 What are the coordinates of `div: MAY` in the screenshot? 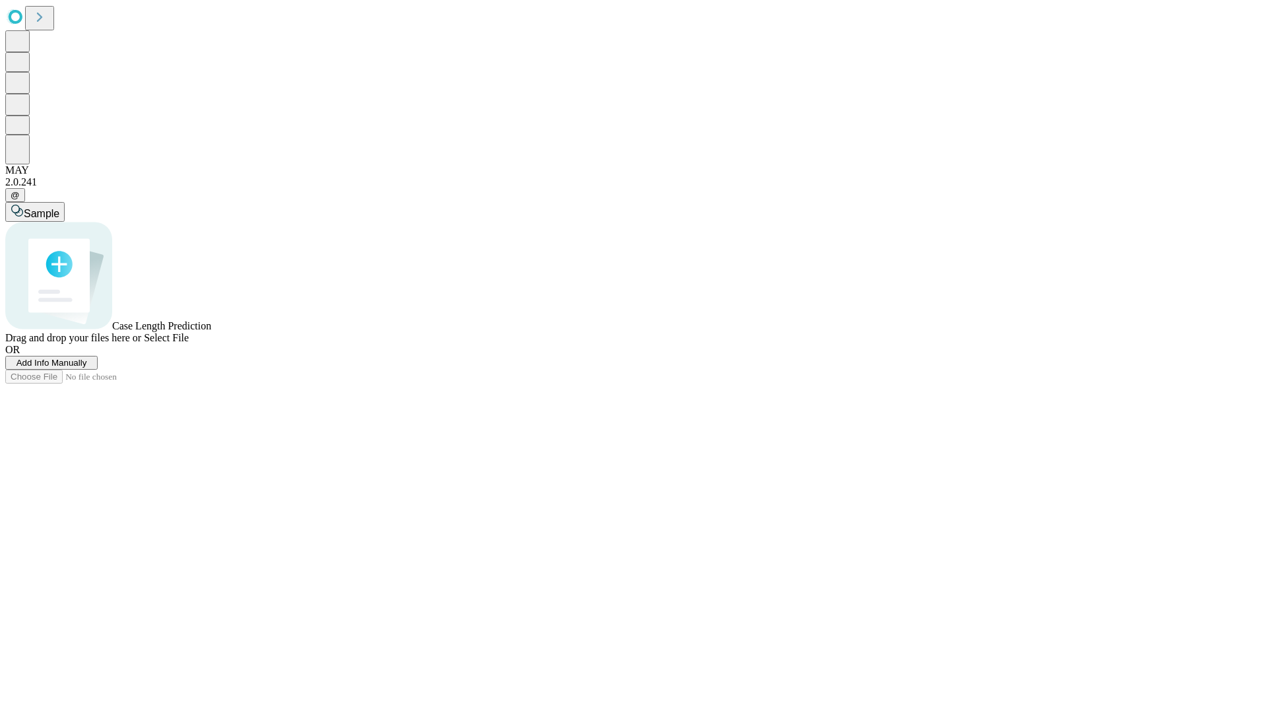 It's located at (634, 170).